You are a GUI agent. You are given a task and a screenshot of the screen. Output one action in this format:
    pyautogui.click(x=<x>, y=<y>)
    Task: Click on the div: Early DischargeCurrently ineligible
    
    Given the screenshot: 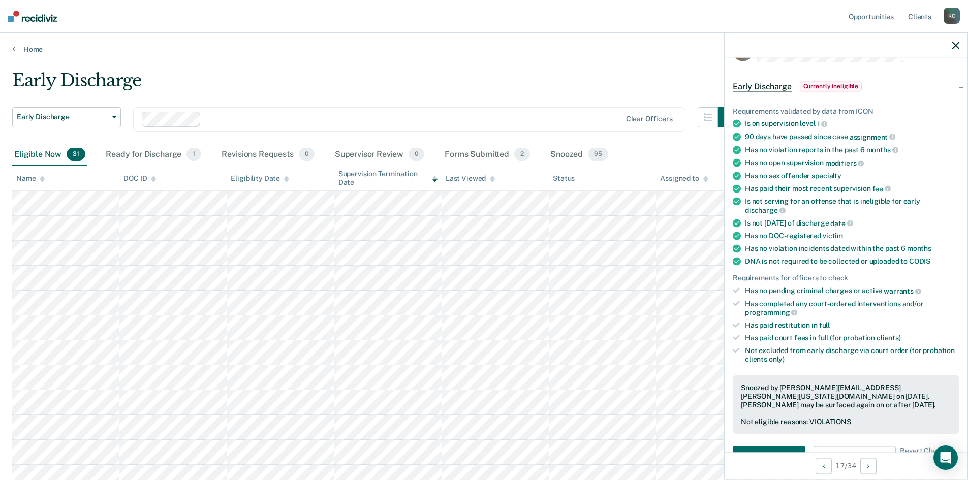 What is the action you would take?
    pyautogui.click(x=846, y=86)
    